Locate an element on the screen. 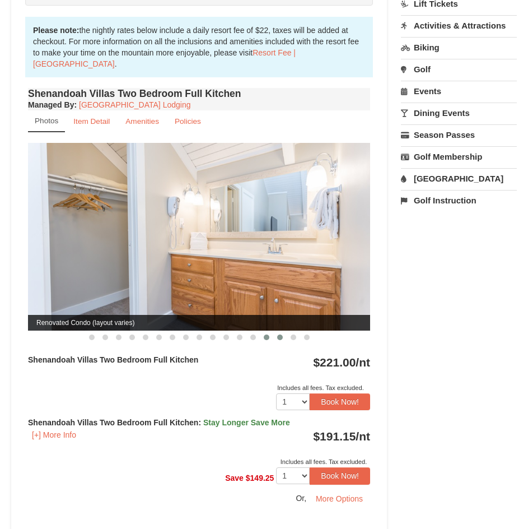  small: Item Detail is located at coordinates (91, 121).